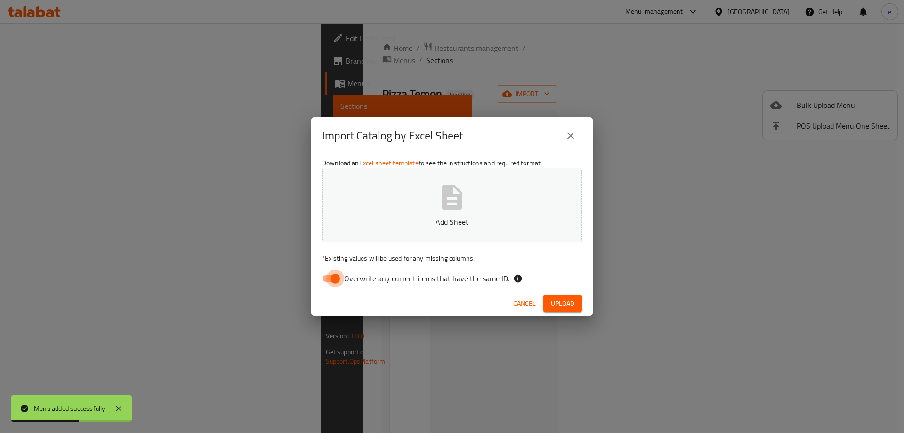 Image resolution: width=904 pixels, height=433 pixels. Describe the element at coordinates (452, 222) in the screenshot. I see `p: Add Sheet` at that location.